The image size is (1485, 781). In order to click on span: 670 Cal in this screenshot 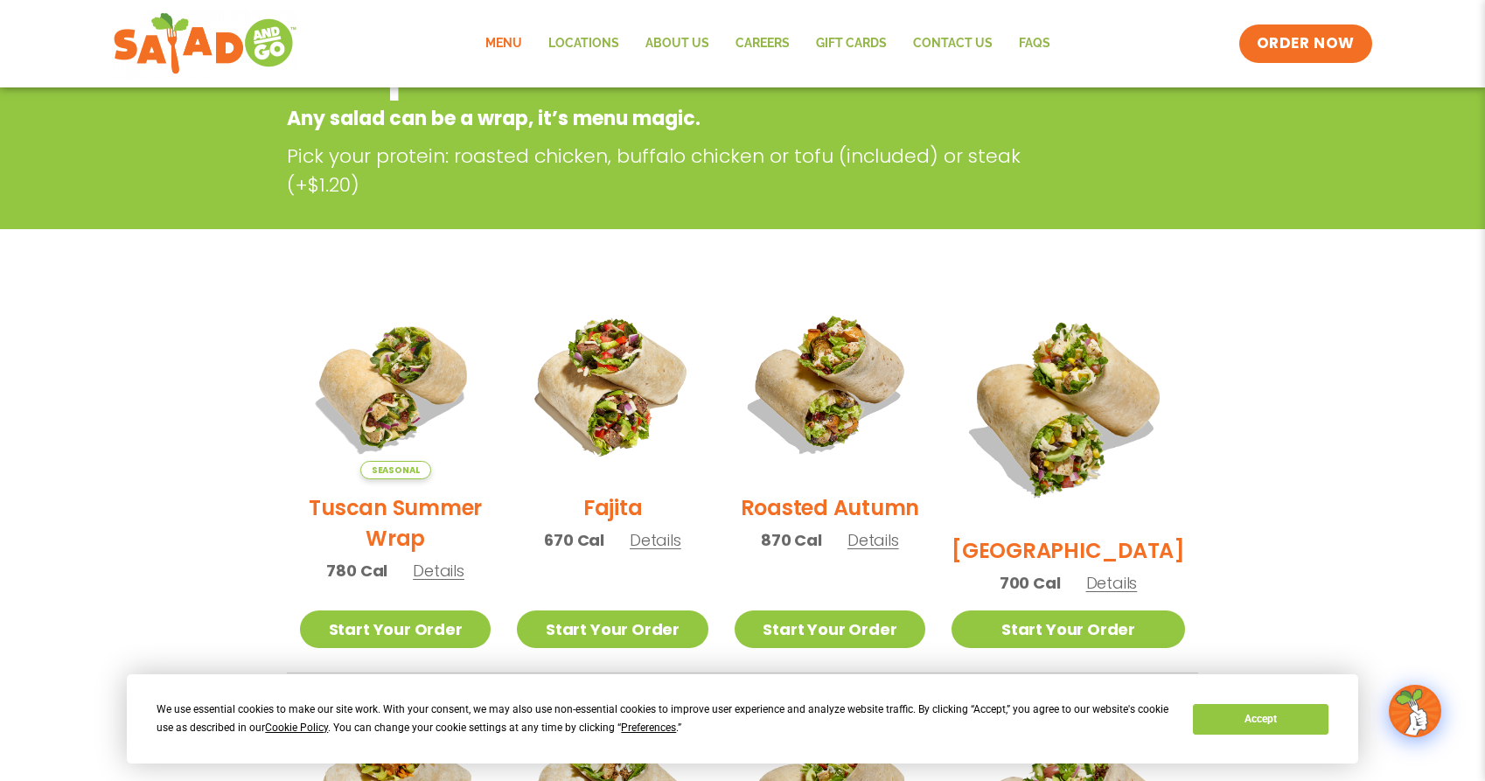, I will do `click(574, 540)`.